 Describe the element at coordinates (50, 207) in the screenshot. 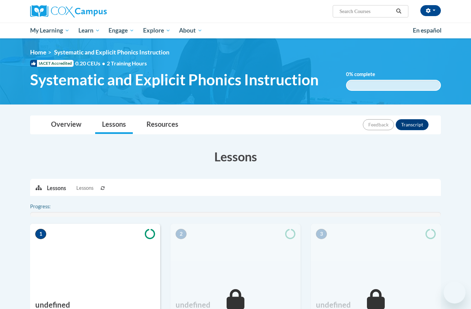

I see `label: Progress:` at that location.